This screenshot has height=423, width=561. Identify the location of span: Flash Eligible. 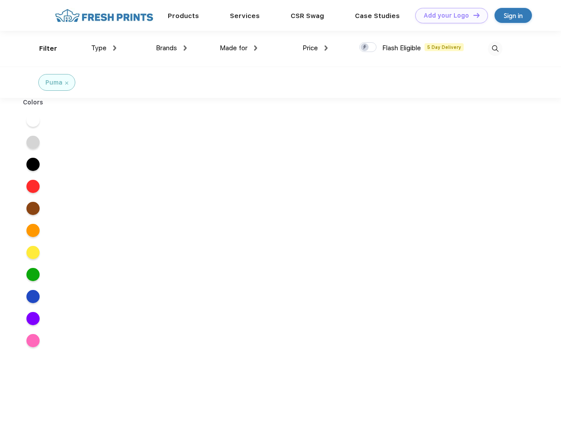
(401, 48).